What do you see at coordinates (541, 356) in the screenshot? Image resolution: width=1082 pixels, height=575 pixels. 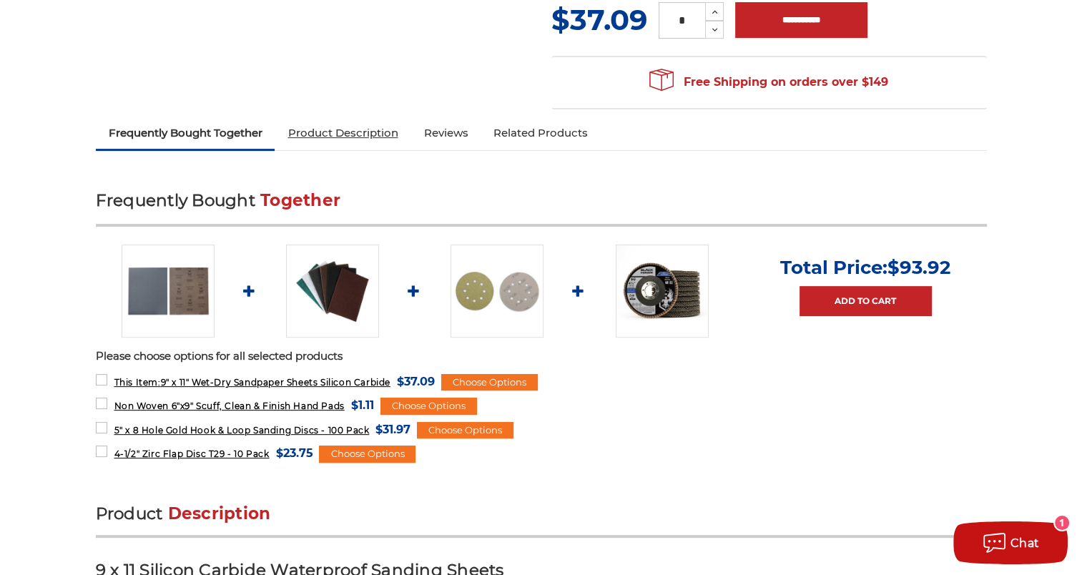 I see `p: Please choose options for all selected products` at bounding box center [541, 356].